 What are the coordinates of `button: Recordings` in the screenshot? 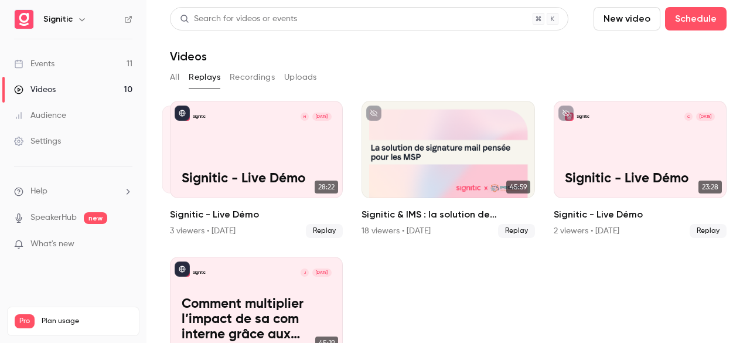 It's located at (252, 77).